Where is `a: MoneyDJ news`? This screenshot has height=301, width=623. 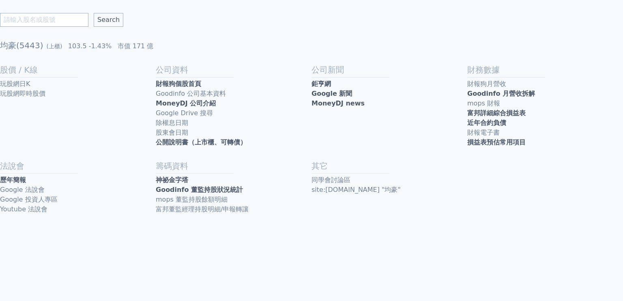
a: MoneyDJ news is located at coordinates (389, 103).